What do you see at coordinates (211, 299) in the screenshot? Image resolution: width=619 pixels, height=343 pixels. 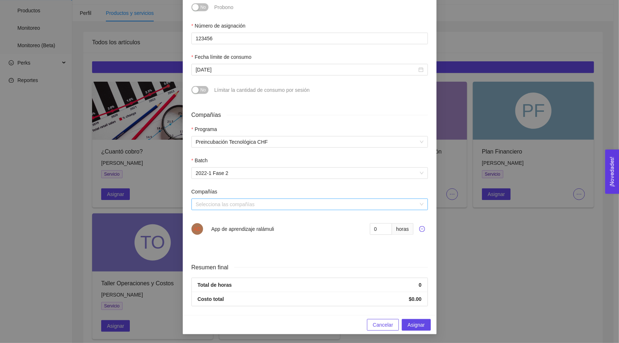 I see `strong: Costo total` at bounding box center [211, 299].